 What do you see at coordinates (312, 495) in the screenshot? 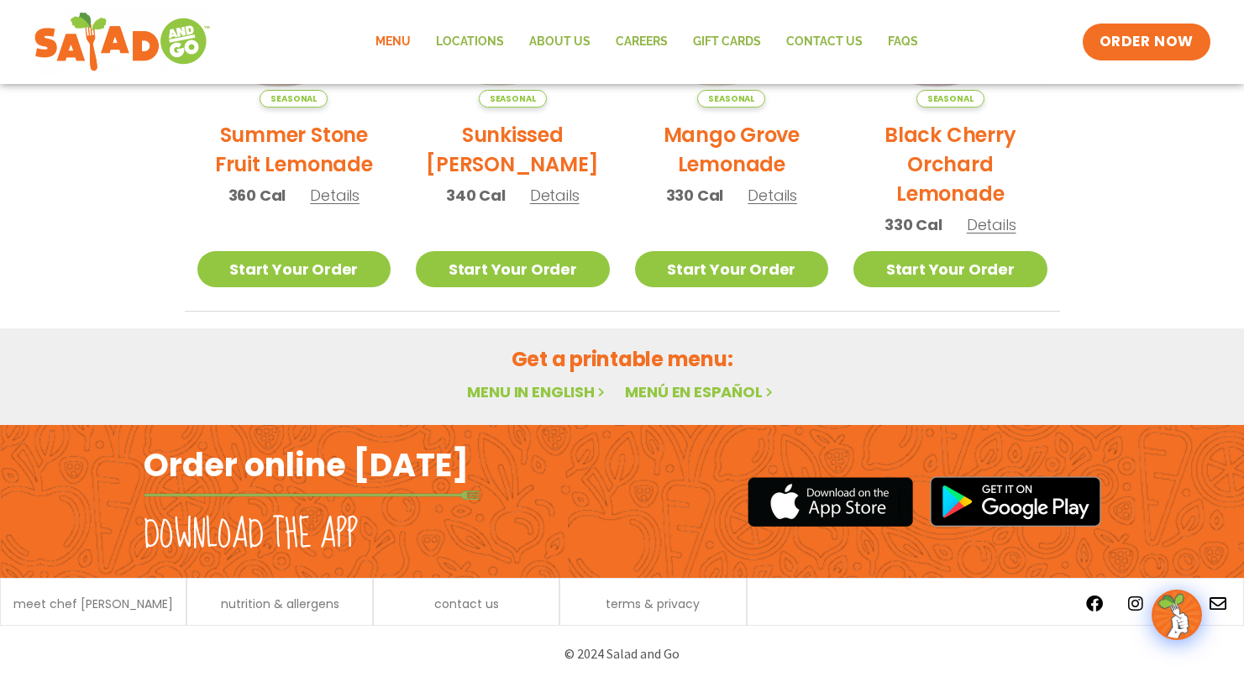
I see `img: fork` at bounding box center [312, 495].